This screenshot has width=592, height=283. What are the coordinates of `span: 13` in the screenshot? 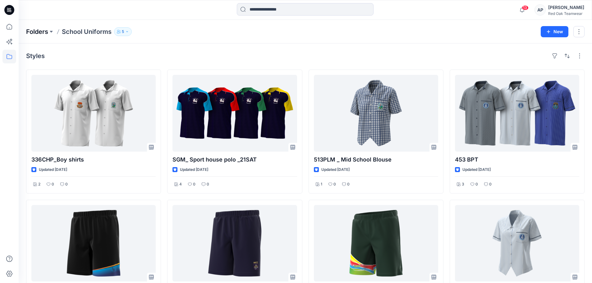 It's located at (525, 8).